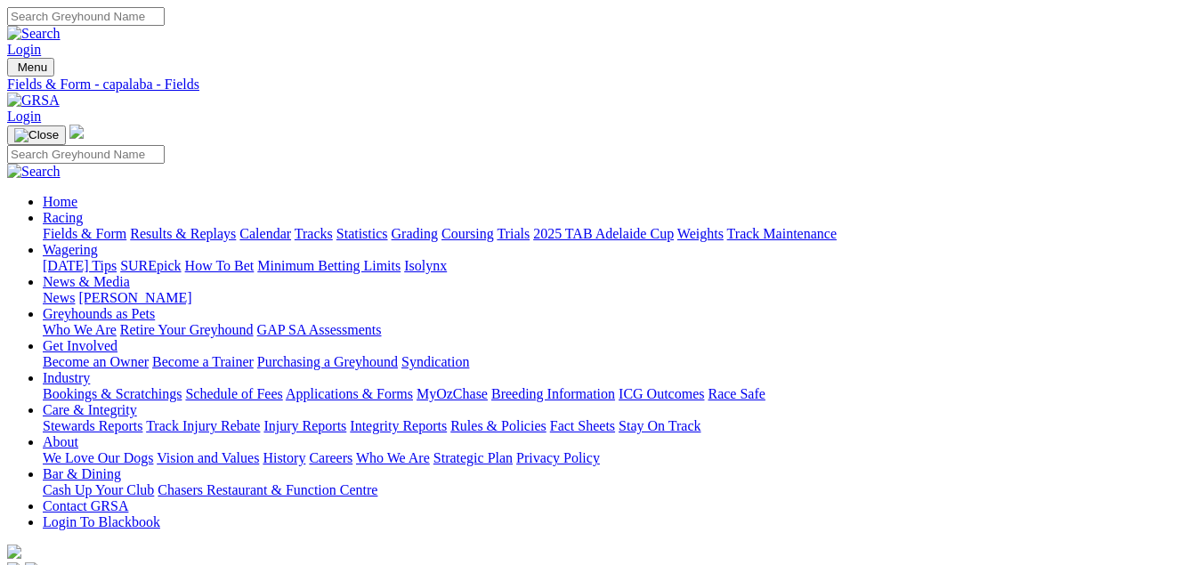 Image resolution: width=1190 pixels, height=565 pixels. Describe the element at coordinates (595, 85) in the screenshot. I see `div: Fields & Form - capalaba - Fields` at that location.